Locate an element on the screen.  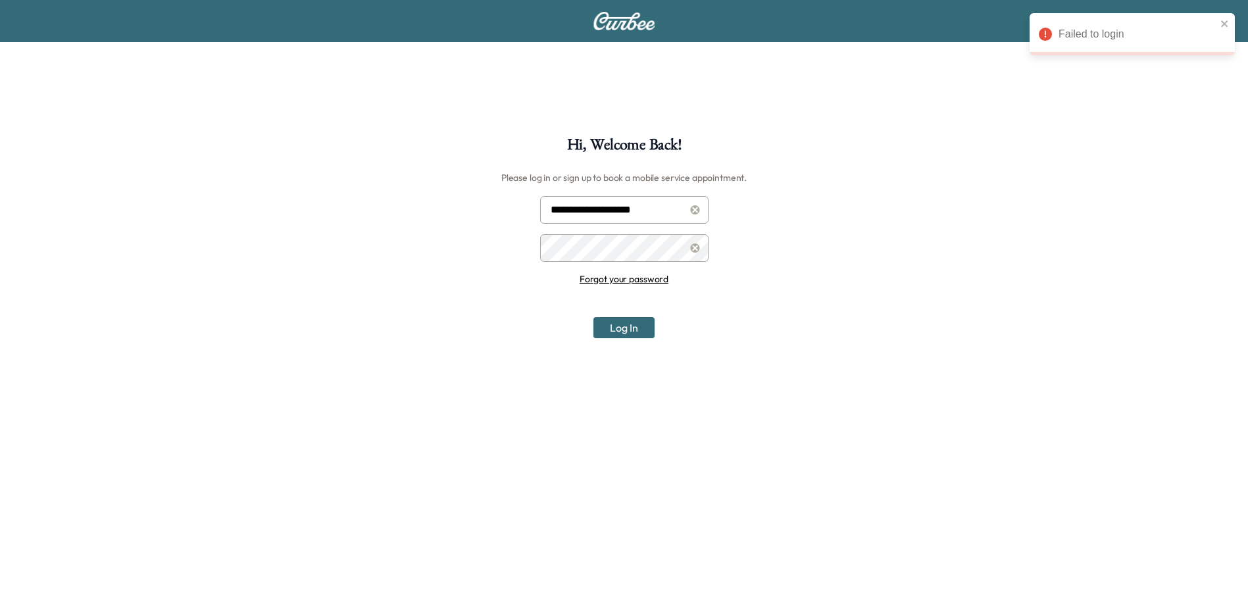
h6: Please log in or sign up to book a mobile service appointment. is located at coordinates (624, 178).